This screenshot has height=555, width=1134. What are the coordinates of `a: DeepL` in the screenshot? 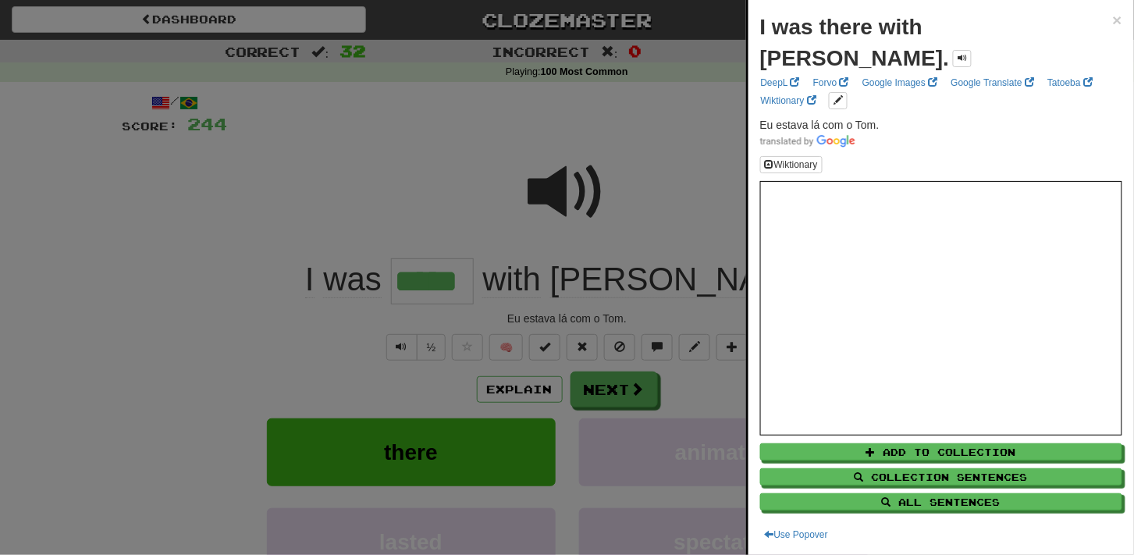 It's located at (780, 83).